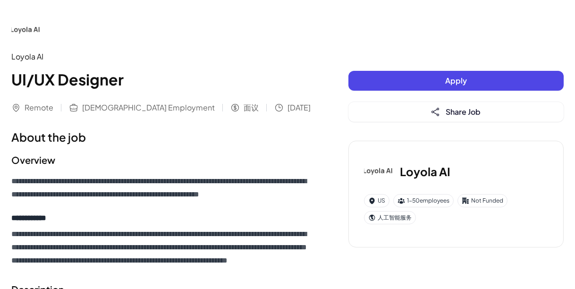 The width and height of the screenshot is (575, 289). What do you see at coordinates (39, 108) in the screenshot?
I see `span: Remote` at bounding box center [39, 108].